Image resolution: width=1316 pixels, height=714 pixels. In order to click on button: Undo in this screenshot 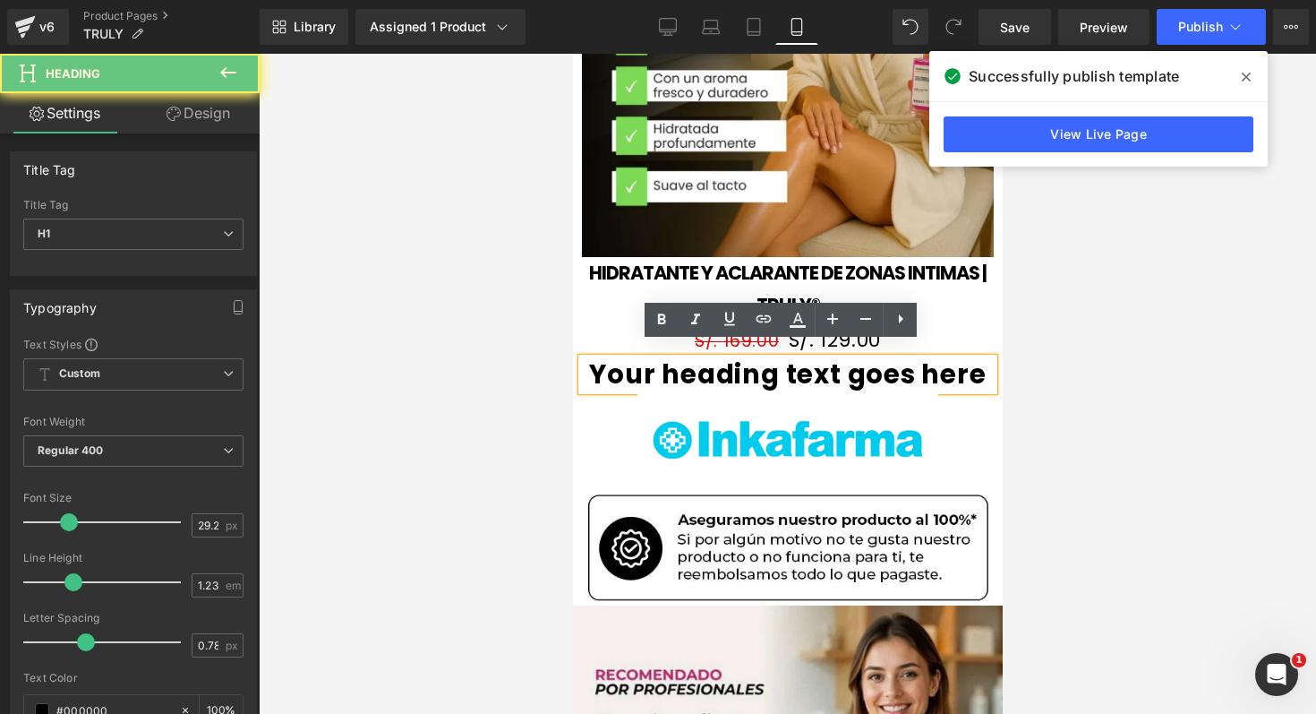, I will do `click(911, 27)`.